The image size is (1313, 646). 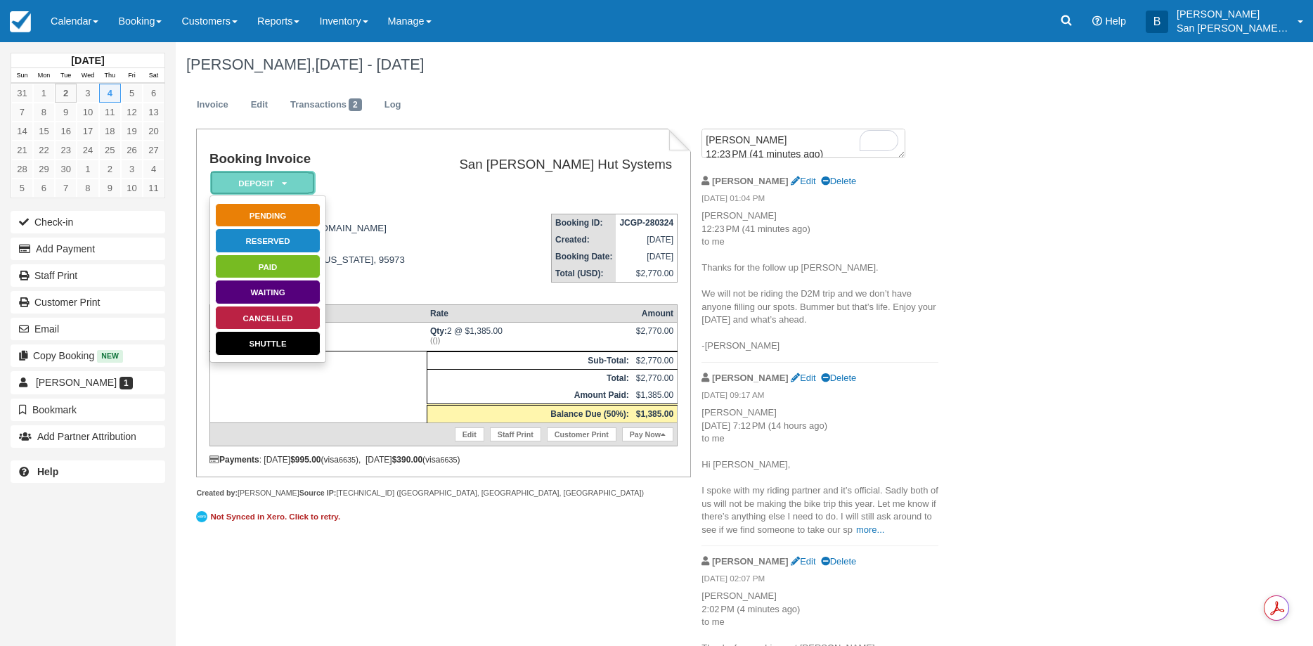 I want to click on button: Bookmark, so click(x=88, y=410).